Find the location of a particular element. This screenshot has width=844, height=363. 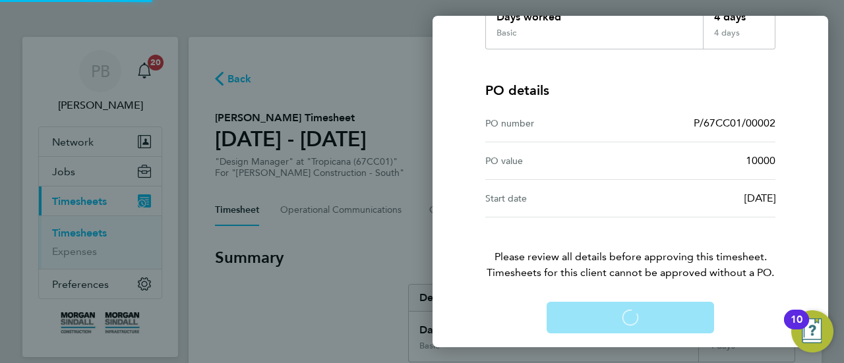

div: PO value is located at coordinates (558, 161).